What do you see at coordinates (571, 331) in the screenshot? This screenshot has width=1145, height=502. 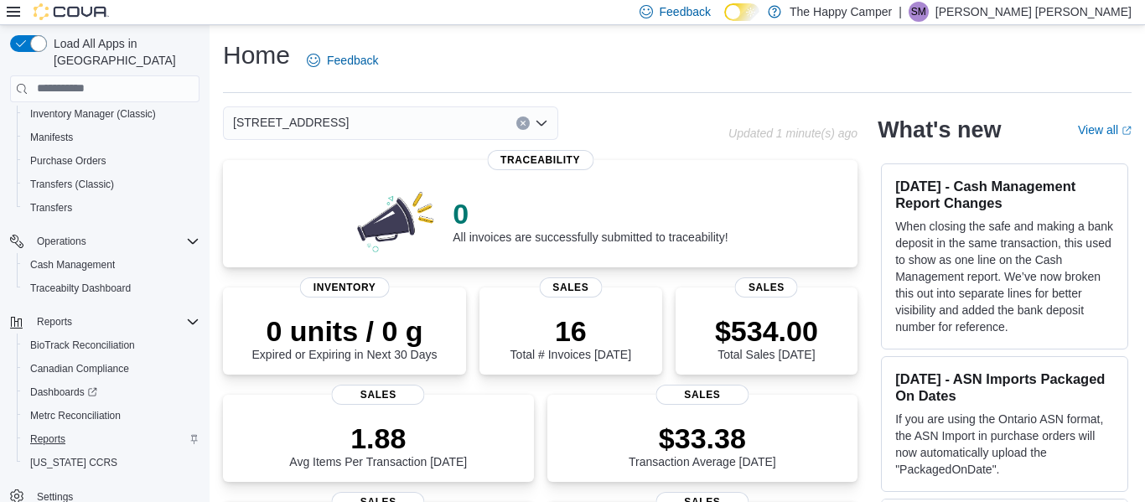 I see `p: 16` at bounding box center [571, 331].